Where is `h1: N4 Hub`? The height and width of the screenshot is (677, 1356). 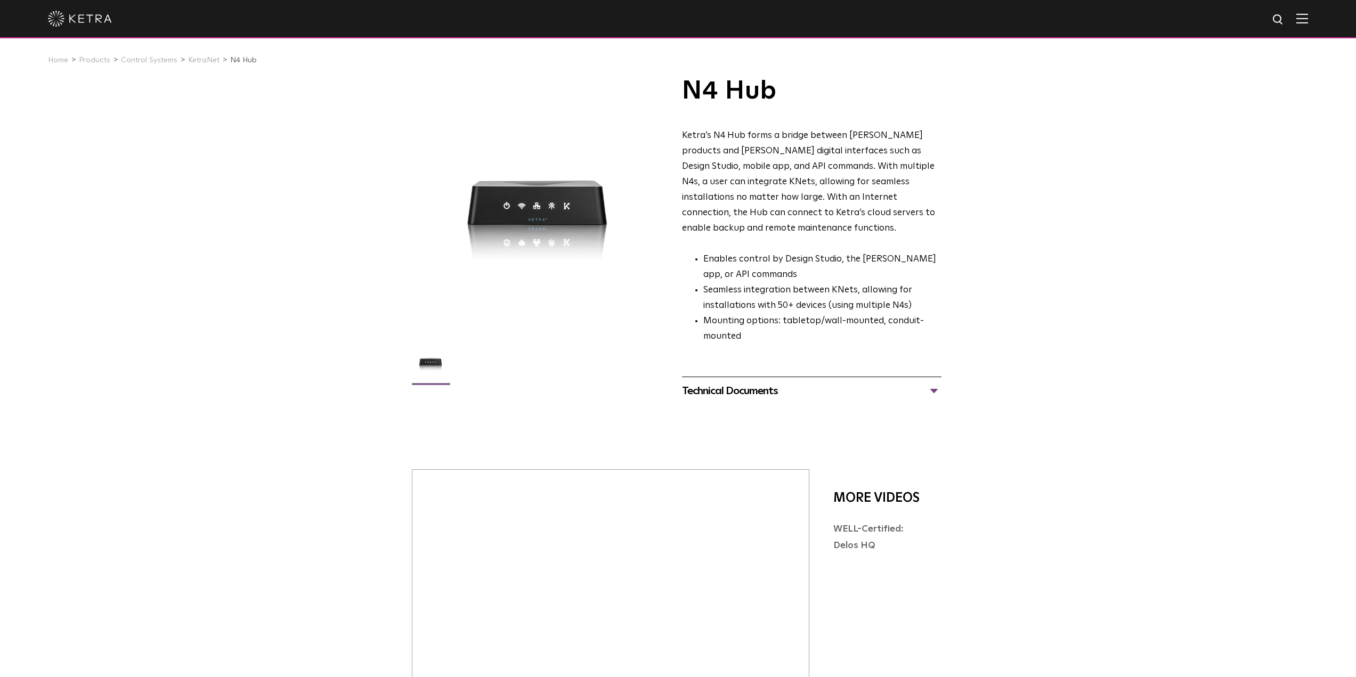
h1: N4 Hub is located at coordinates (811, 91).